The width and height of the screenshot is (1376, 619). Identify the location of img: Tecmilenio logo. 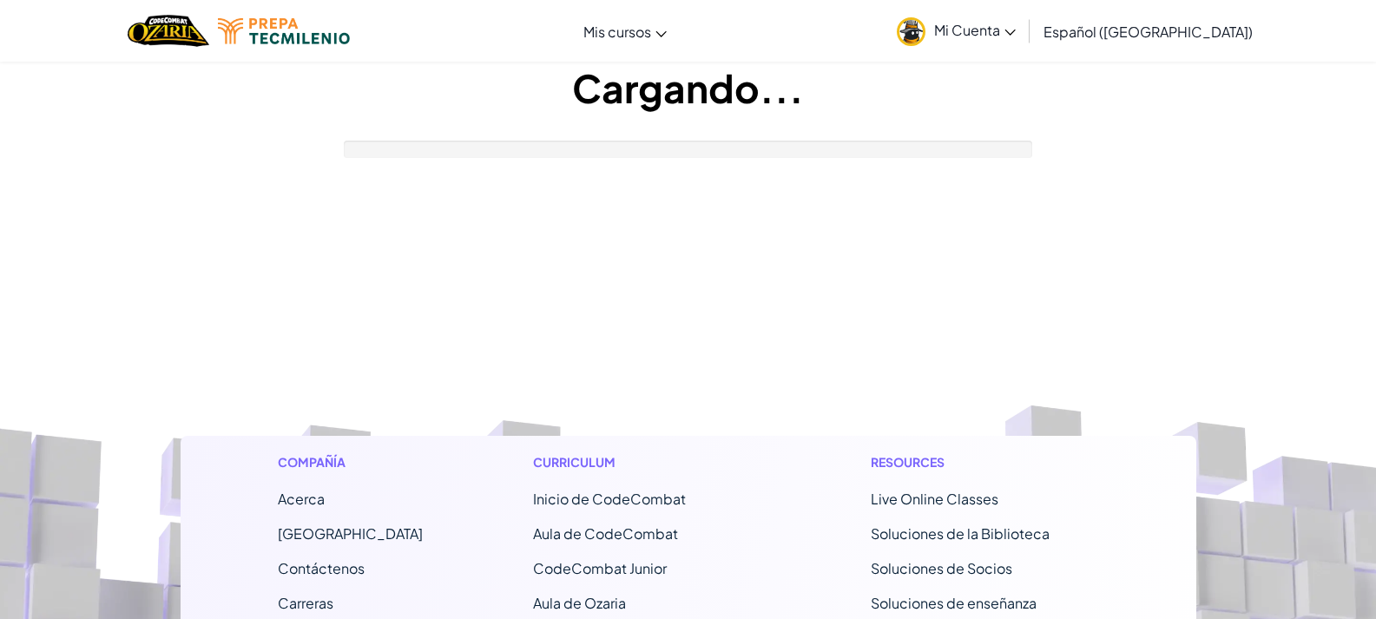
(284, 31).